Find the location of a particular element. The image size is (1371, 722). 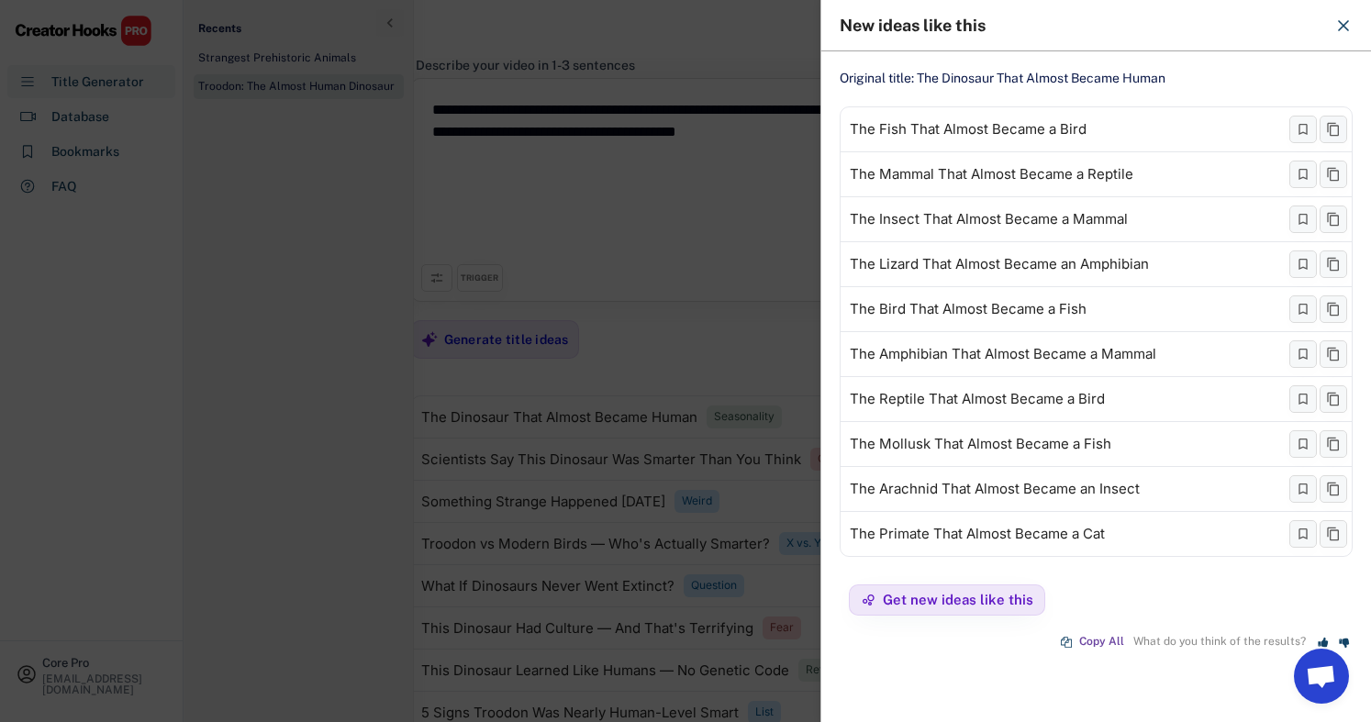

div: New ideas like this is located at coordinates (1081, 26).